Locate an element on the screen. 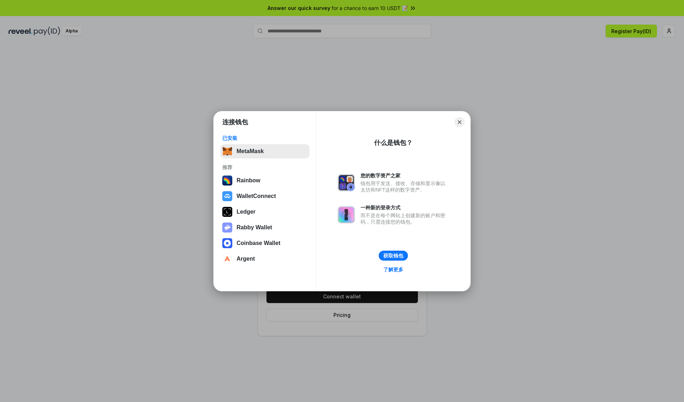 The image size is (684, 402). div: Argent is located at coordinates (246, 259).